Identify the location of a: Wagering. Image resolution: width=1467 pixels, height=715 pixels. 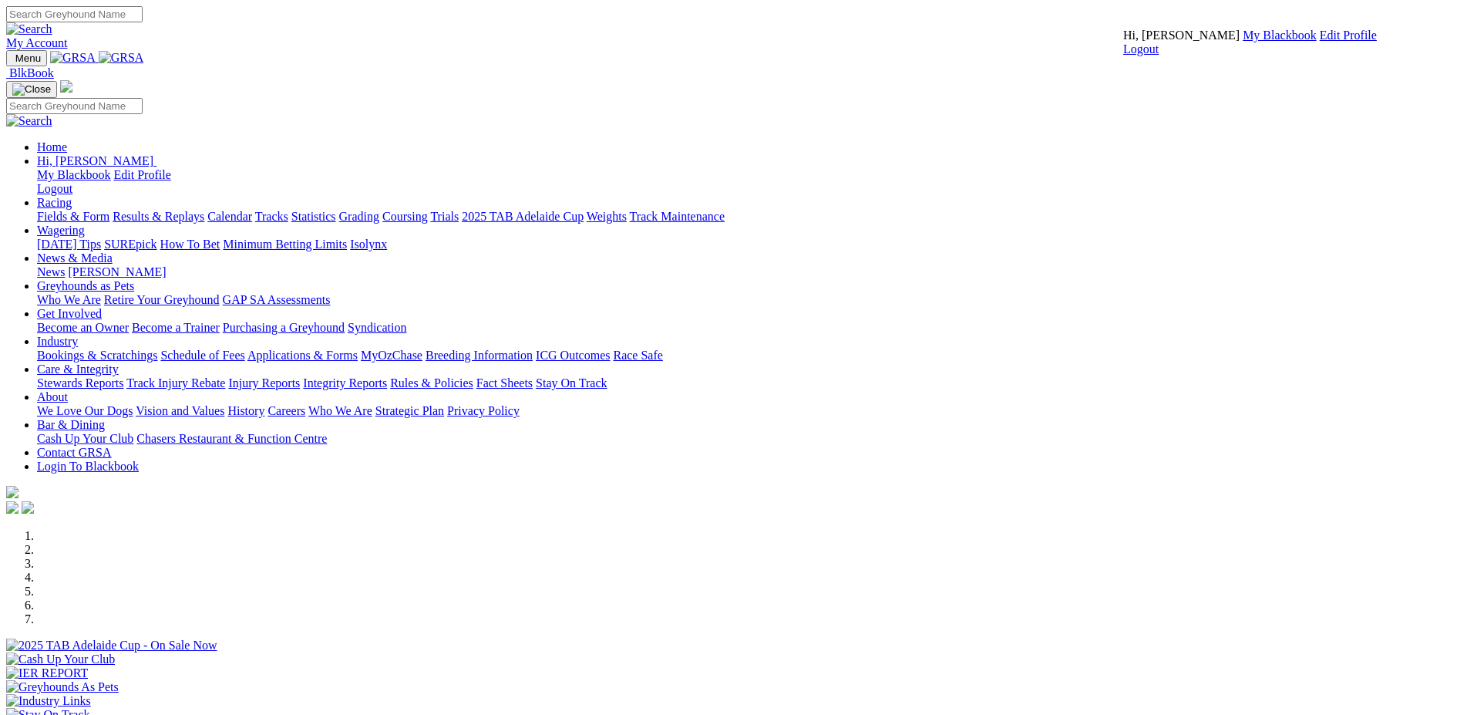
(61, 230).